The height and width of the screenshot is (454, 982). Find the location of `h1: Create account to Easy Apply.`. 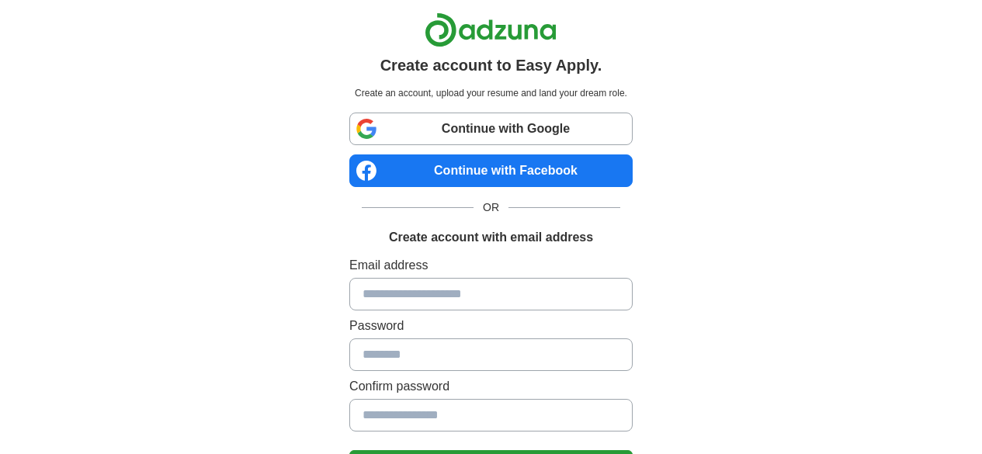

h1: Create account to Easy Apply. is located at coordinates (491, 65).